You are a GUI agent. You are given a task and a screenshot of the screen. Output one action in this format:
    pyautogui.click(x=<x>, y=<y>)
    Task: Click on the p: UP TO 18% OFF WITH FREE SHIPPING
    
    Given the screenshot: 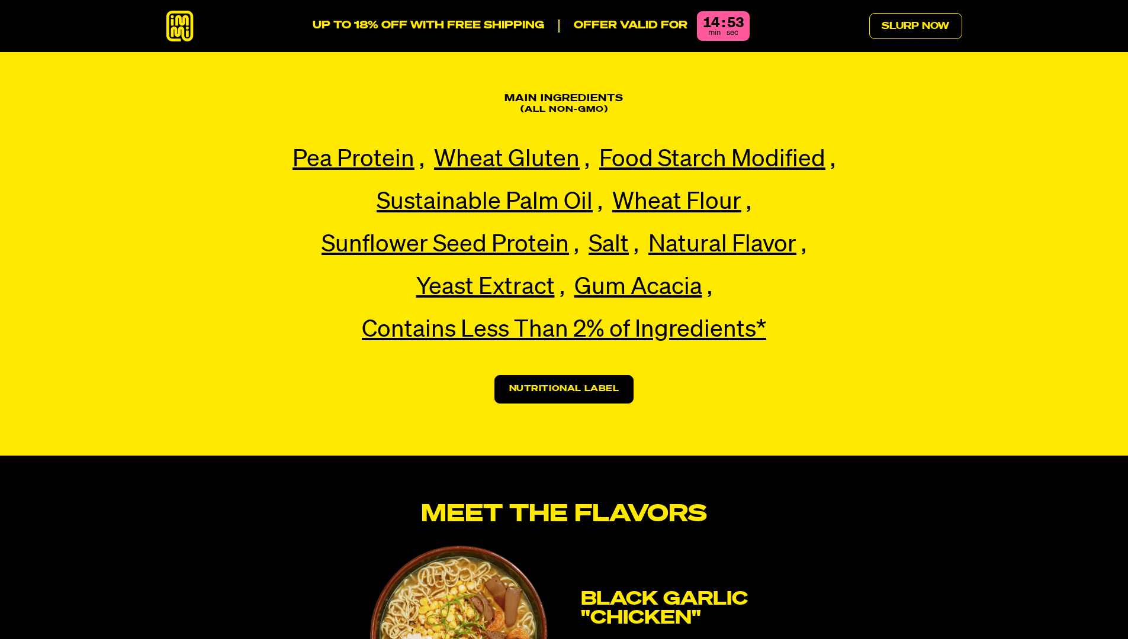 What is the action you would take?
    pyautogui.click(x=428, y=26)
    